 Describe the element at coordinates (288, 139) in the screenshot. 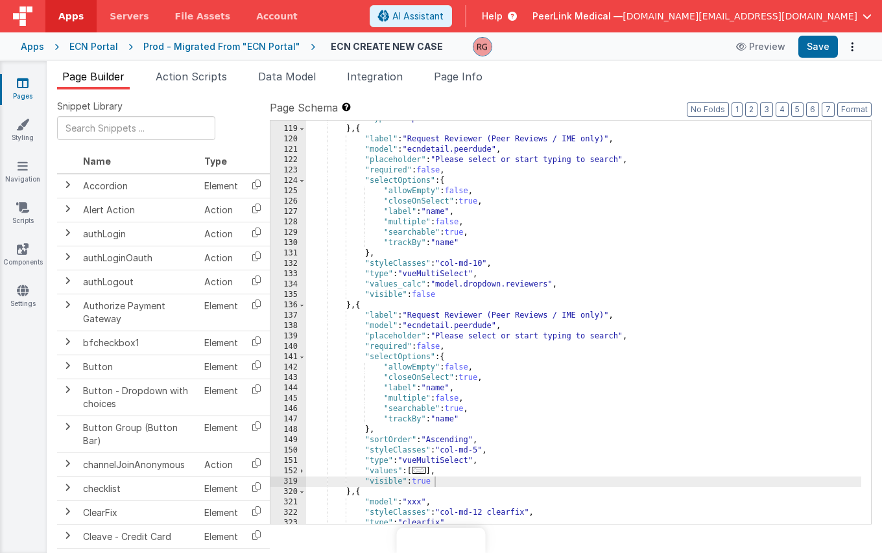

I see `div: 120` at that location.